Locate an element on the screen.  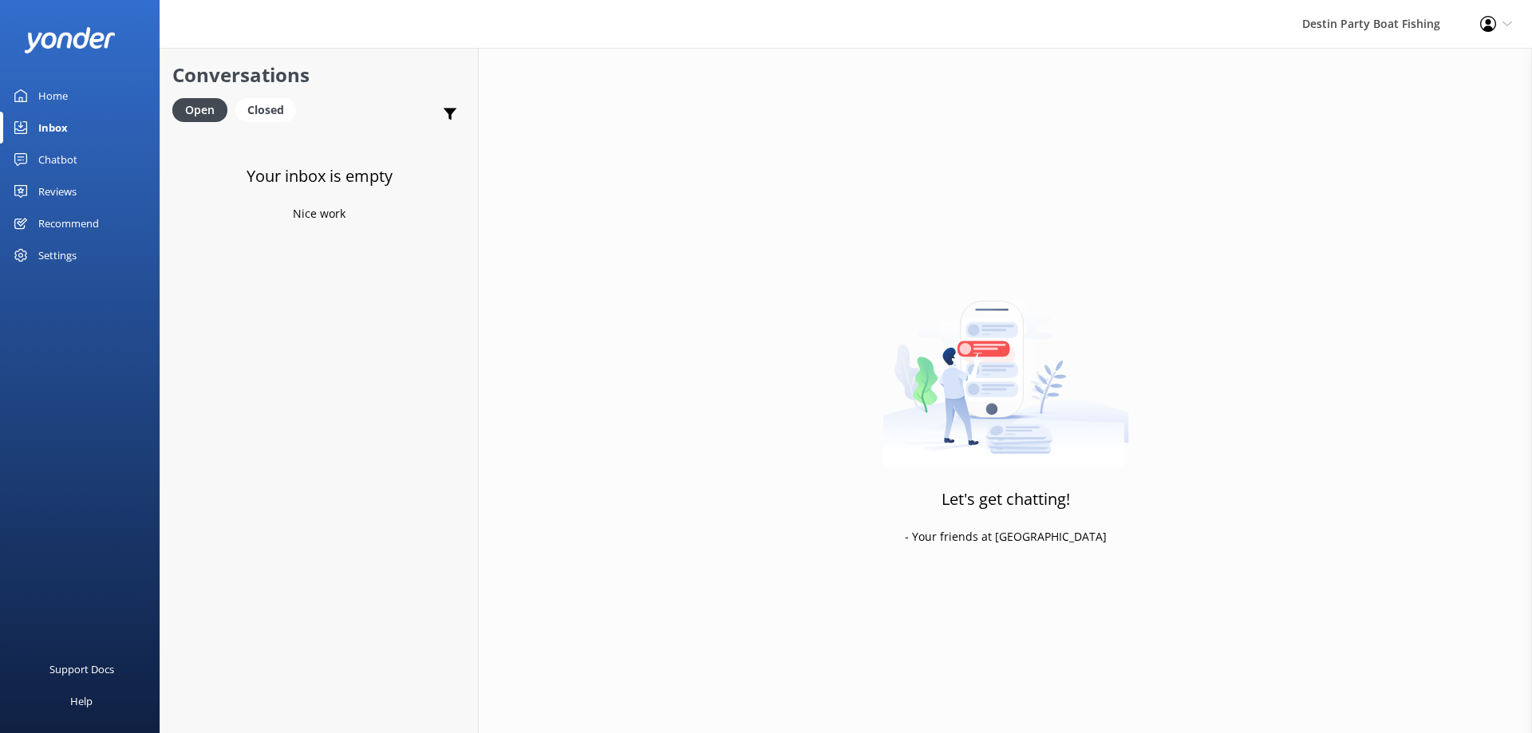
h2: Conversations is located at coordinates (319, 75).